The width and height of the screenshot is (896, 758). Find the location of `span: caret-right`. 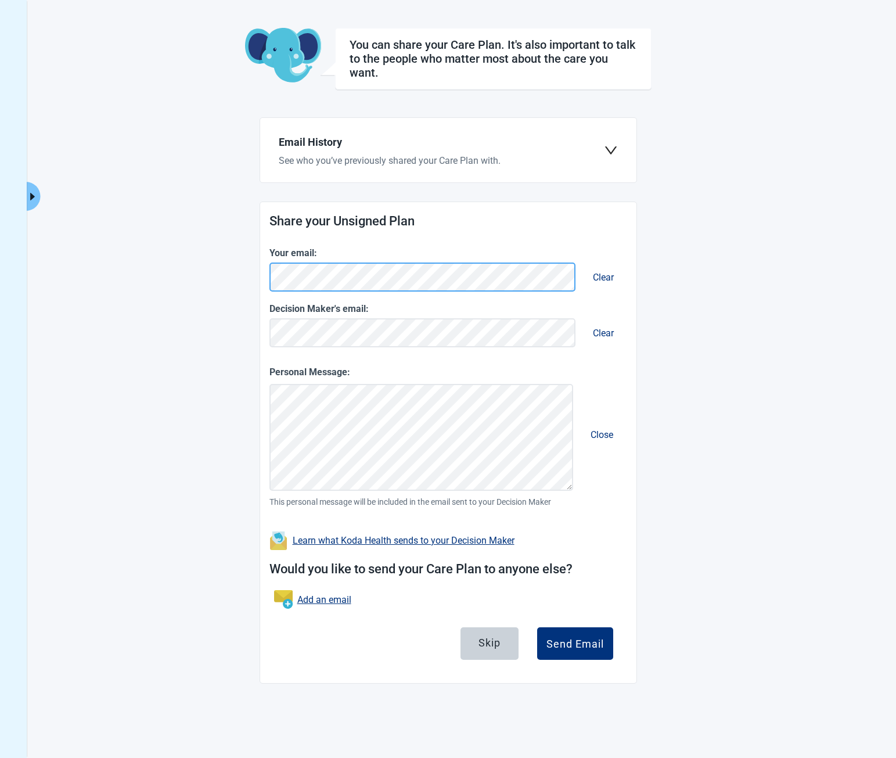

span: caret-right is located at coordinates (32, 196).